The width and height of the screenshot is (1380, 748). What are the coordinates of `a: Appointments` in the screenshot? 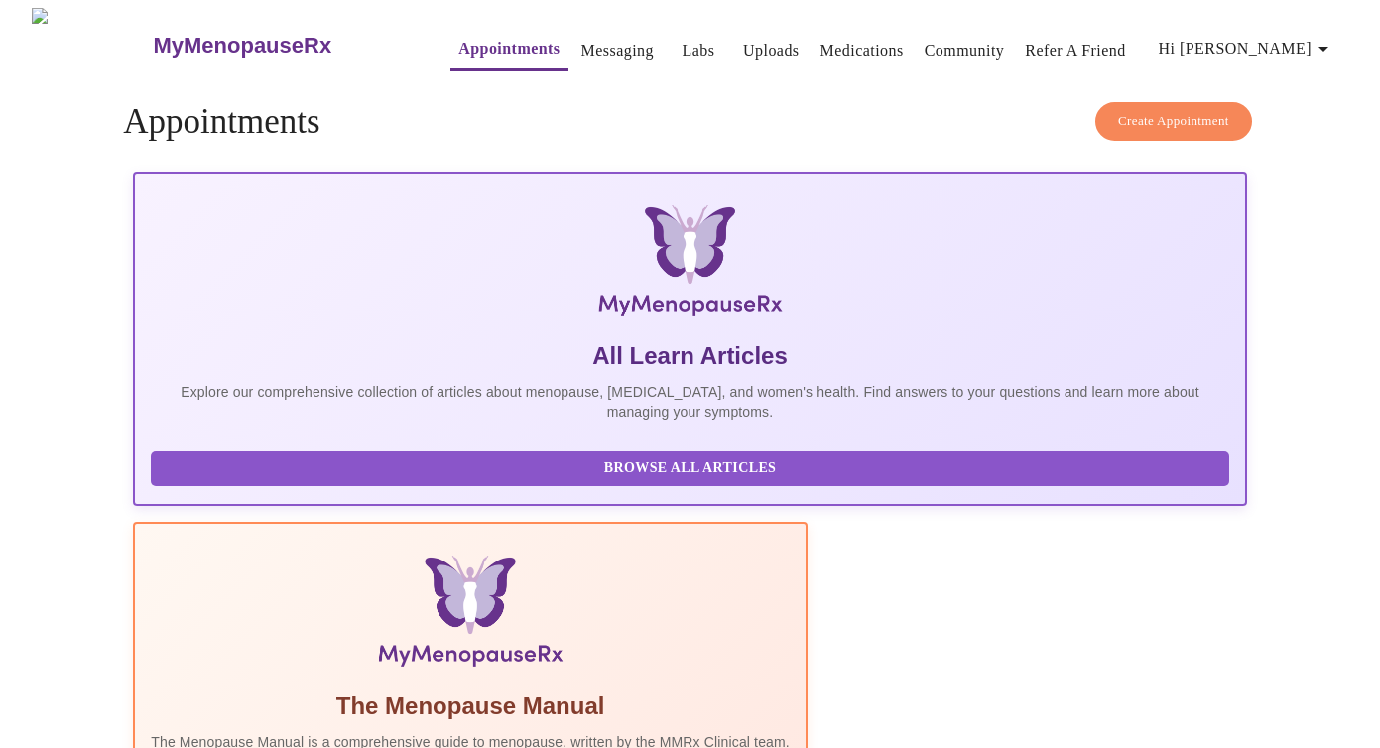 It's located at (509, 49).